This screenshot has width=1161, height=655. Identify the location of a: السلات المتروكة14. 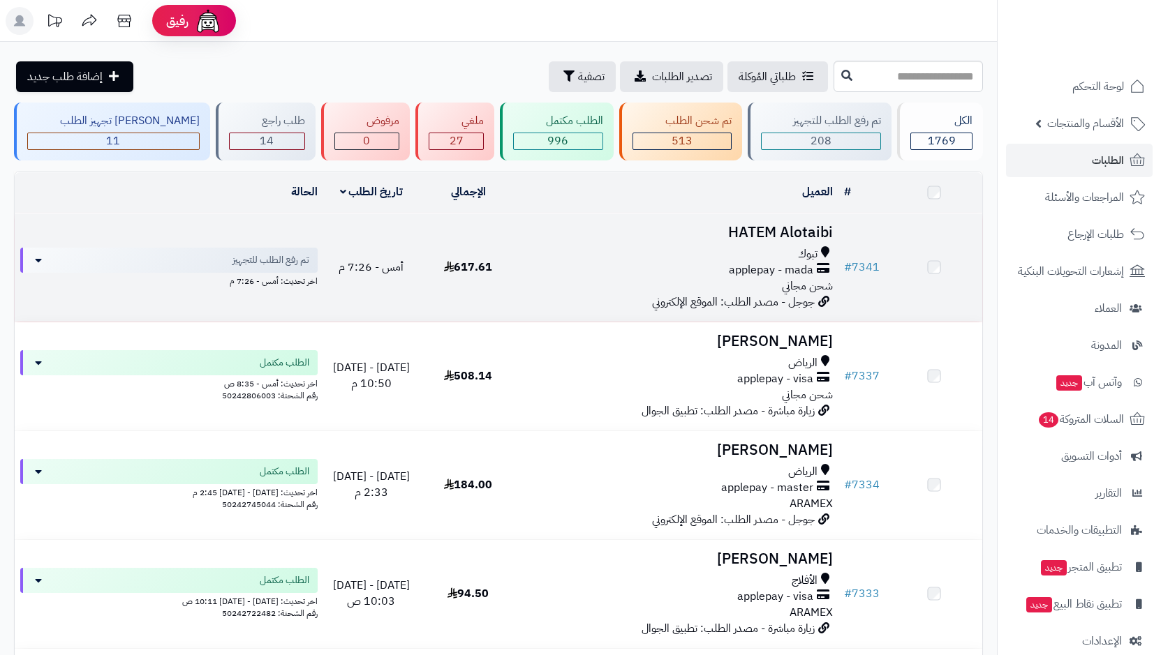
(1079, 419).